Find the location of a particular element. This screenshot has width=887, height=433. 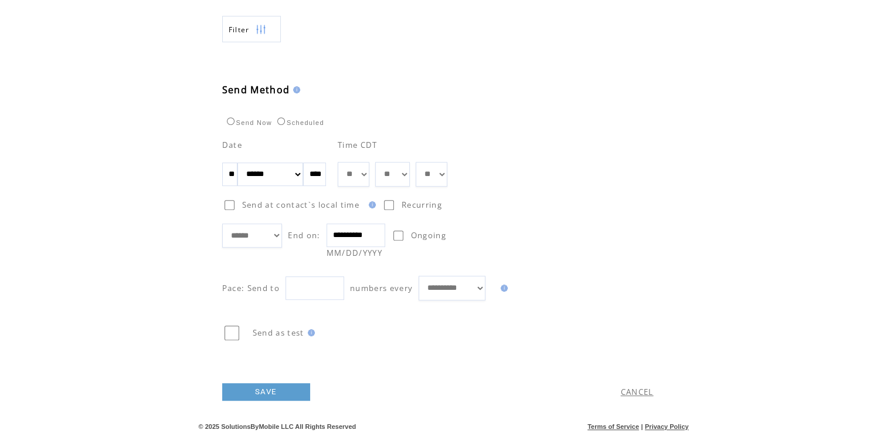

span: Ongoing is located at coordinates (428, 235).